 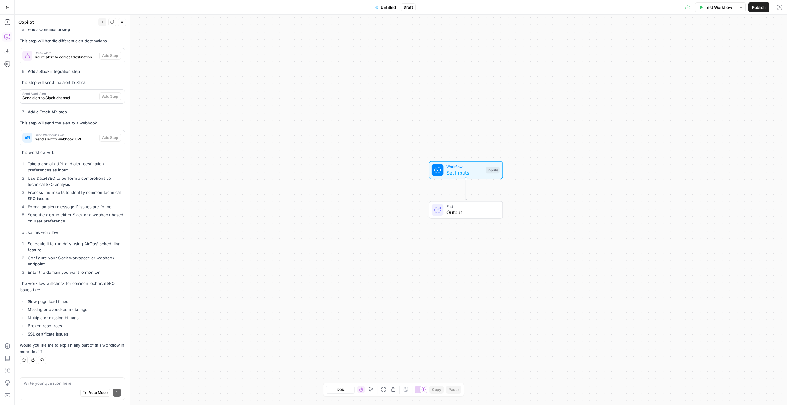 I want to click on span: Paste, so click(x=454, y=390).